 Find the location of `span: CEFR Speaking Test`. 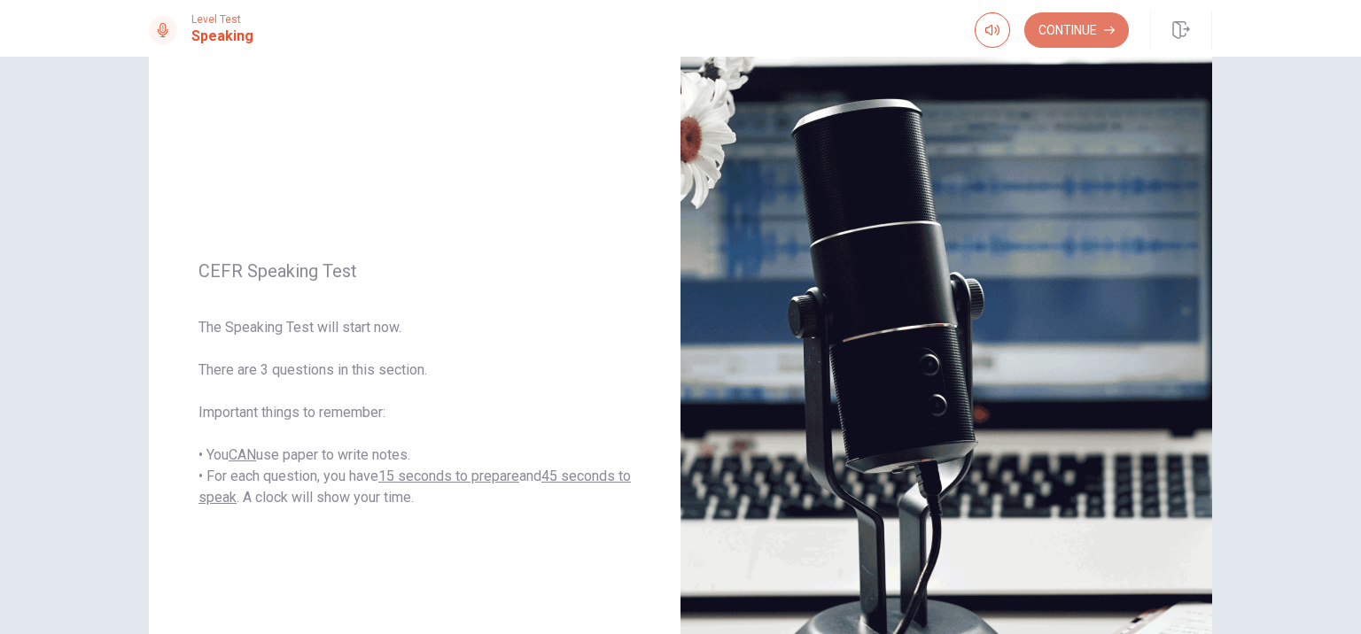

span: CEFR Speaking Test is located at coordinates (415, 271).